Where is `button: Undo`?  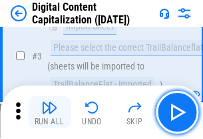 button: Undo is located at coordinates (92, 112).